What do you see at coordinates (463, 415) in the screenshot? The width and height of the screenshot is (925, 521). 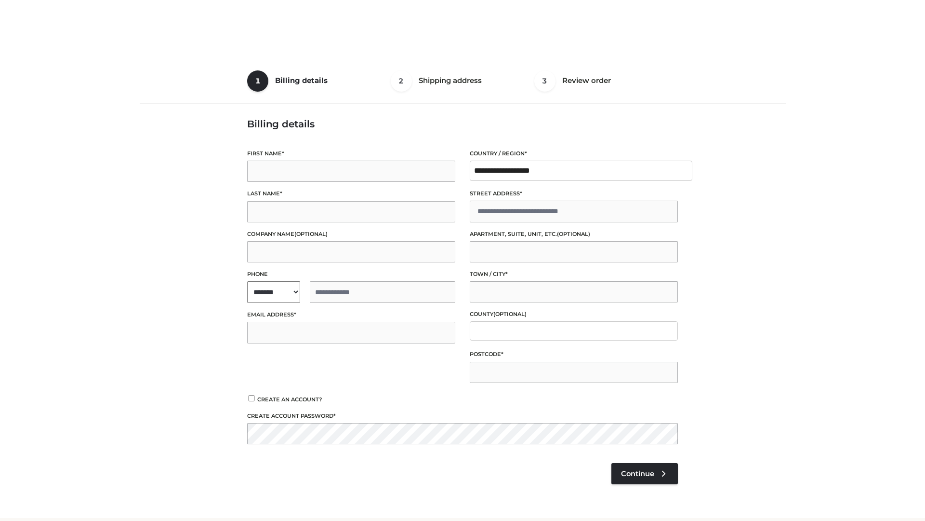 I see `label: Create account password` at bounding box center [463, 415].